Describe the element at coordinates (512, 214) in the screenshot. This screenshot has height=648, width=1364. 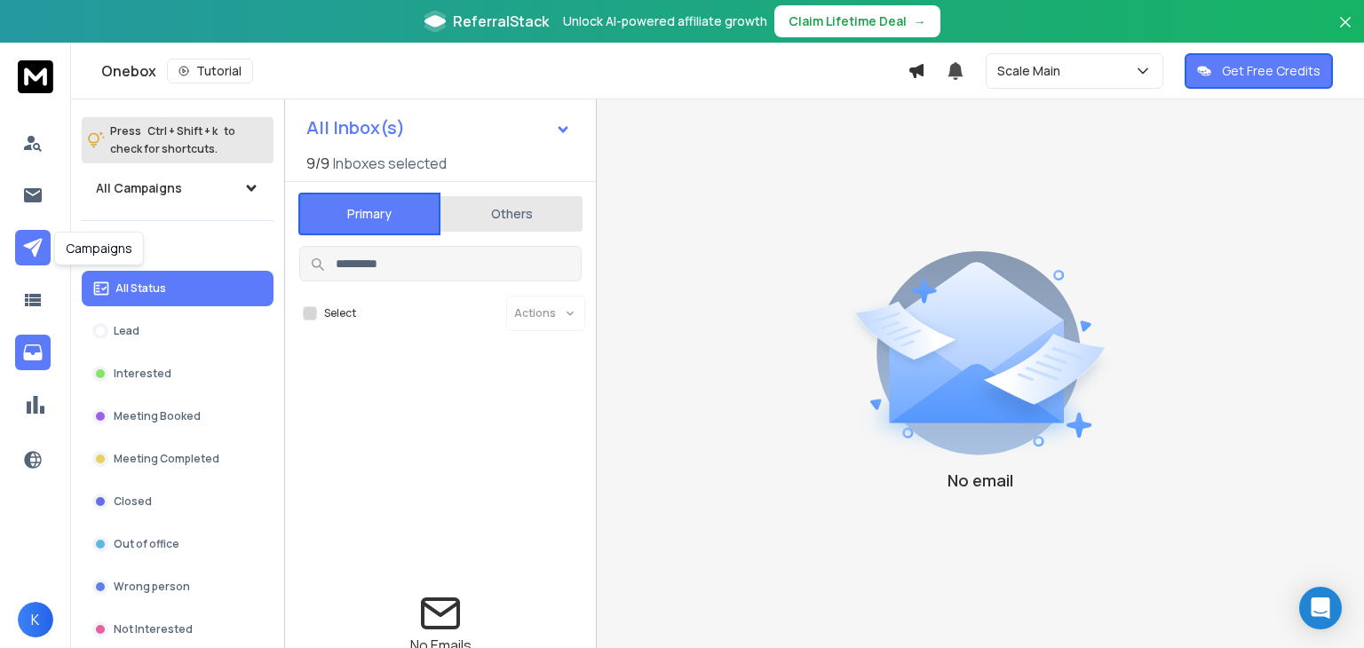
I see `button: Others` at that location.